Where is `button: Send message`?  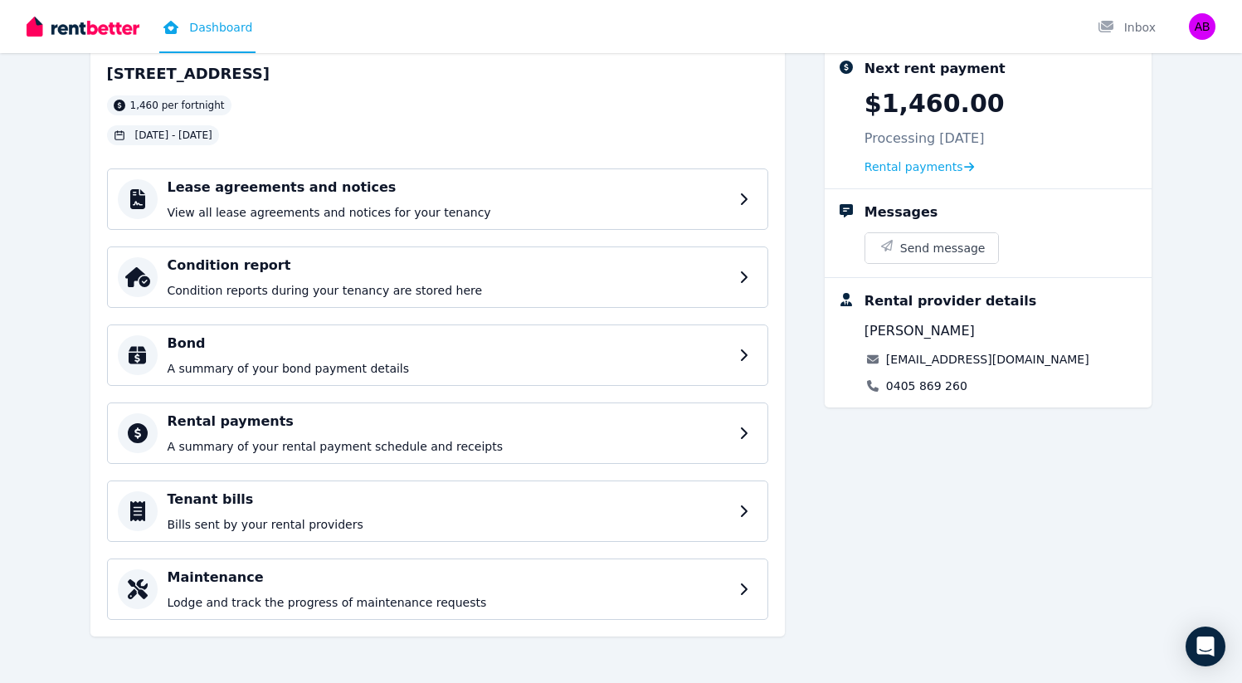
button: Send message is located at coordinates (932, 248).